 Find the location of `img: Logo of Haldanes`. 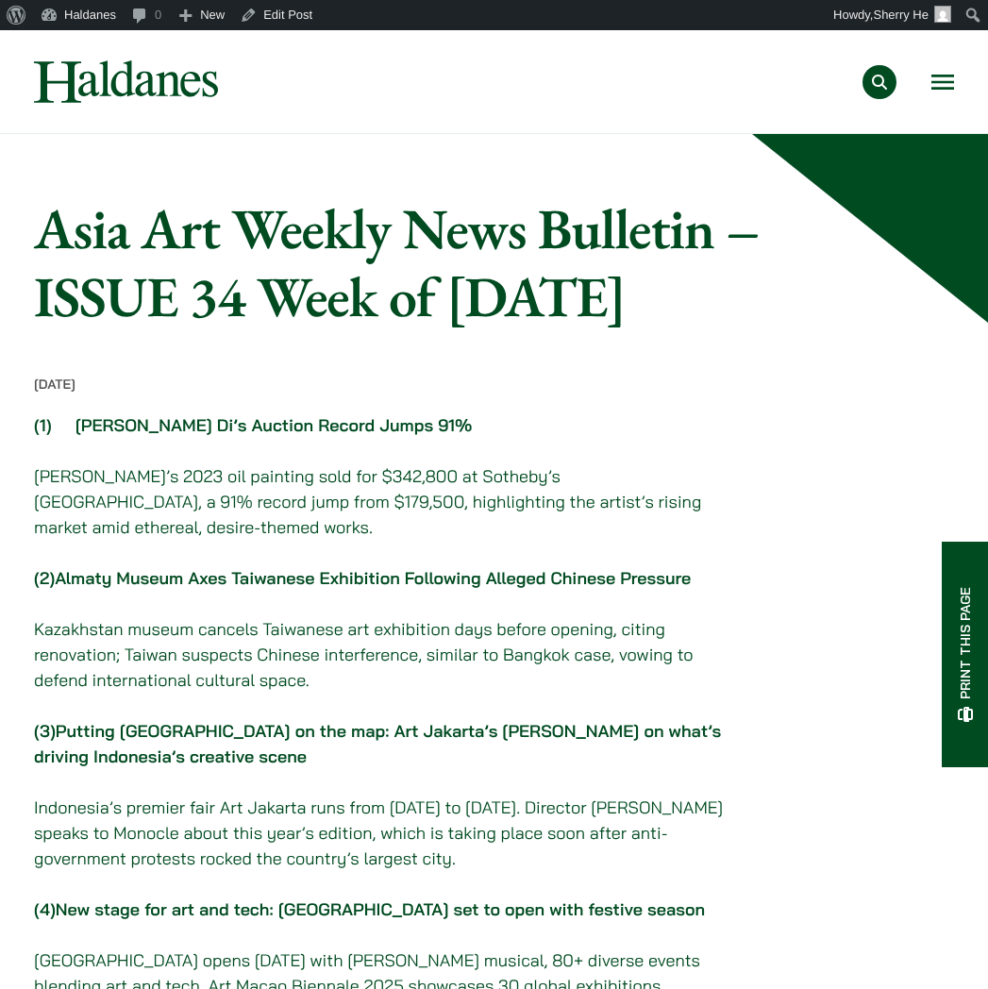

img: Logo of Haldanes is located at coordinates (126, 81).